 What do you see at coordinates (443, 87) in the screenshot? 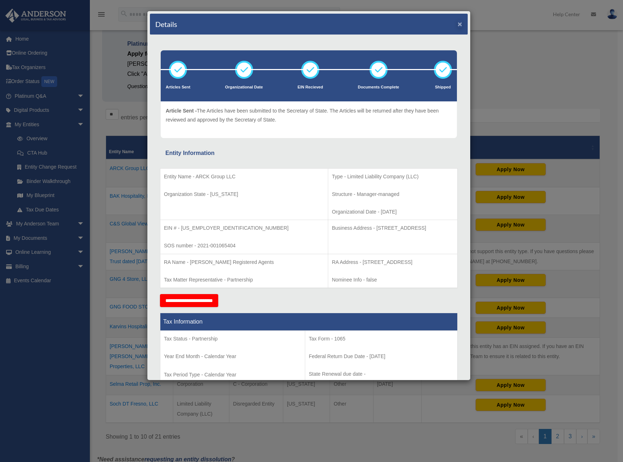
I see `p: Shipped` at bounding box center [443, 87].